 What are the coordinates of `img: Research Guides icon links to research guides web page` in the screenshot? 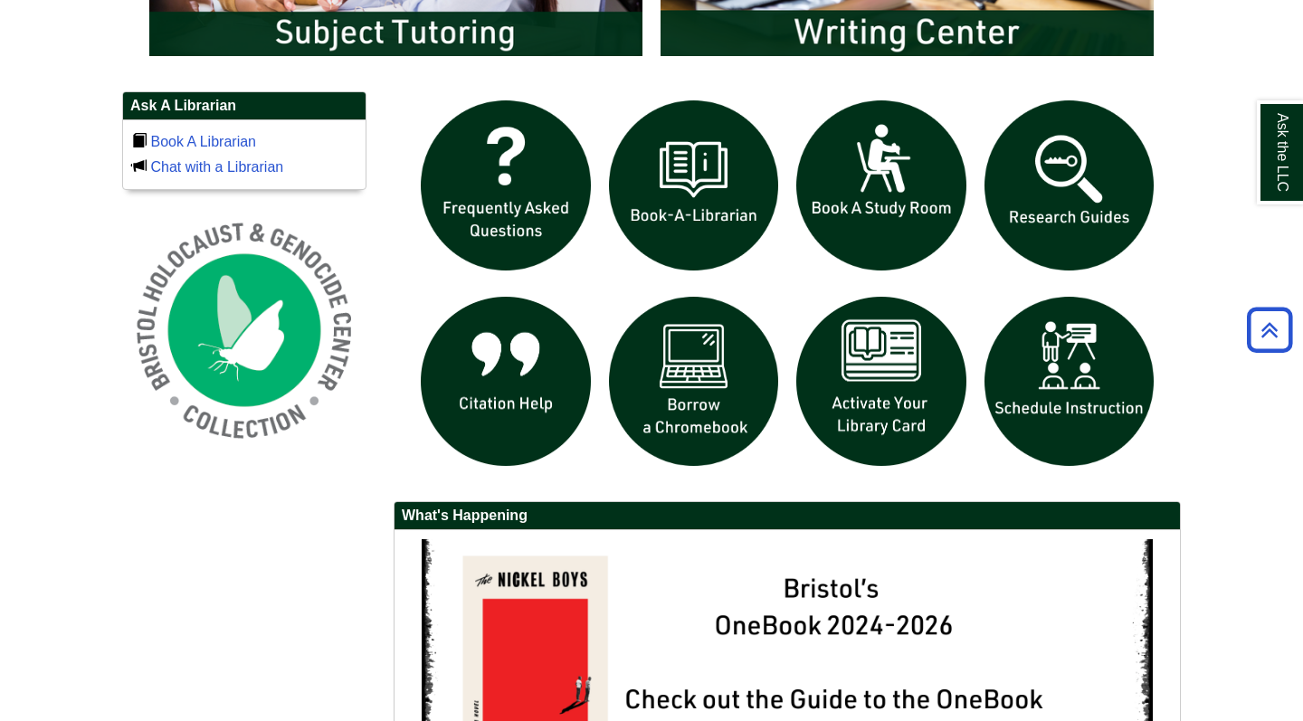 It's located at (1069, 185).